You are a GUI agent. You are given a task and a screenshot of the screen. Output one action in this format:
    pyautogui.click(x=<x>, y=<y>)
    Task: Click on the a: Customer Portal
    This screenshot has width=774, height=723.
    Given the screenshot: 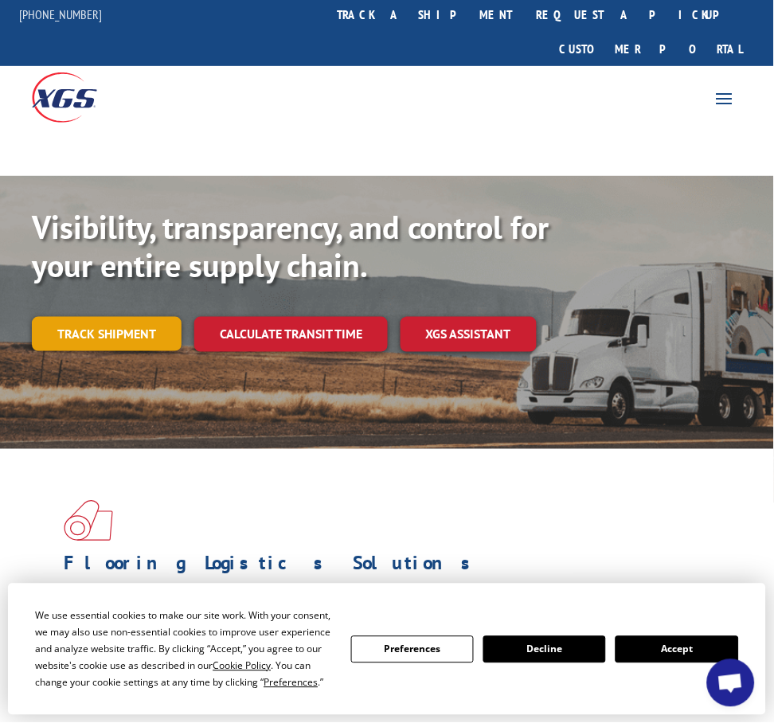 What is the action you would take?
    pyautogui.click(x=651, y=49)
    